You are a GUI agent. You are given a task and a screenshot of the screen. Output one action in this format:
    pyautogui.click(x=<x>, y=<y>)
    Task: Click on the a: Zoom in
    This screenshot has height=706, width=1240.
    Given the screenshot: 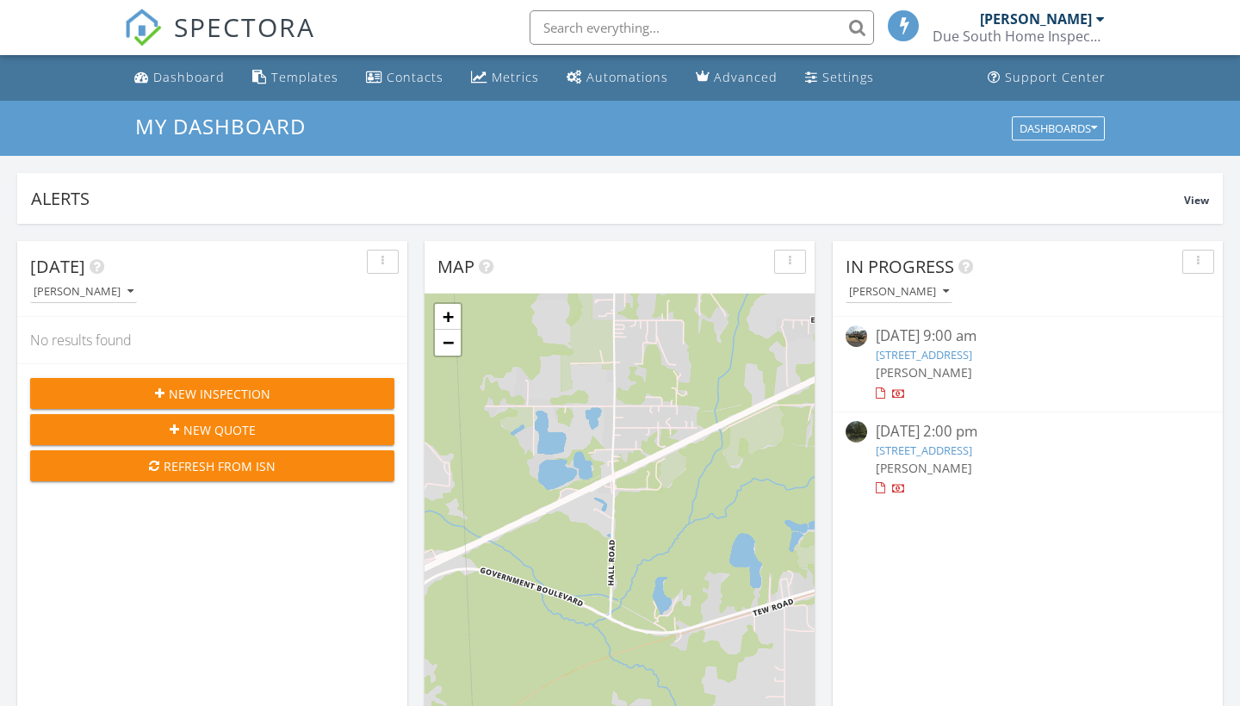 What is the action you would take?
    pyautogui.click(x=448, y=317)
    